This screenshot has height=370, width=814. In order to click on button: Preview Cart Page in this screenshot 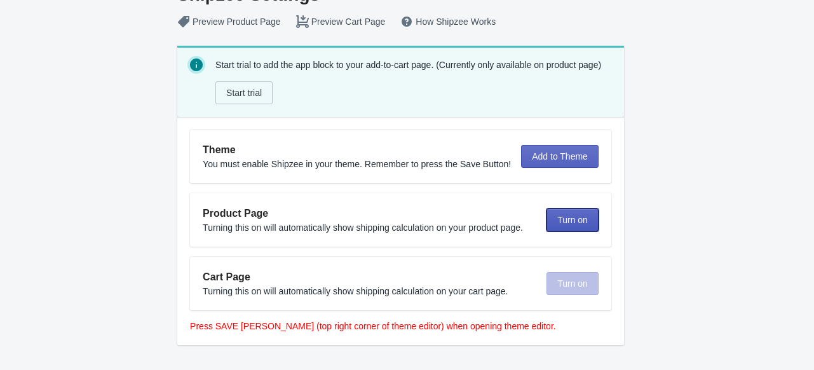, I will do `click(341, 22)`.